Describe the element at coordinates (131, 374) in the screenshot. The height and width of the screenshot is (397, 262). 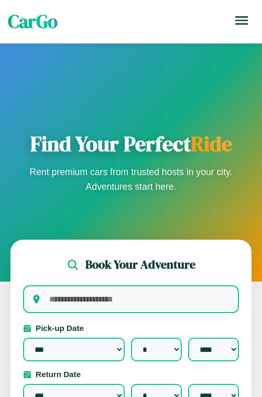
I see `label: Return Date` at that location.